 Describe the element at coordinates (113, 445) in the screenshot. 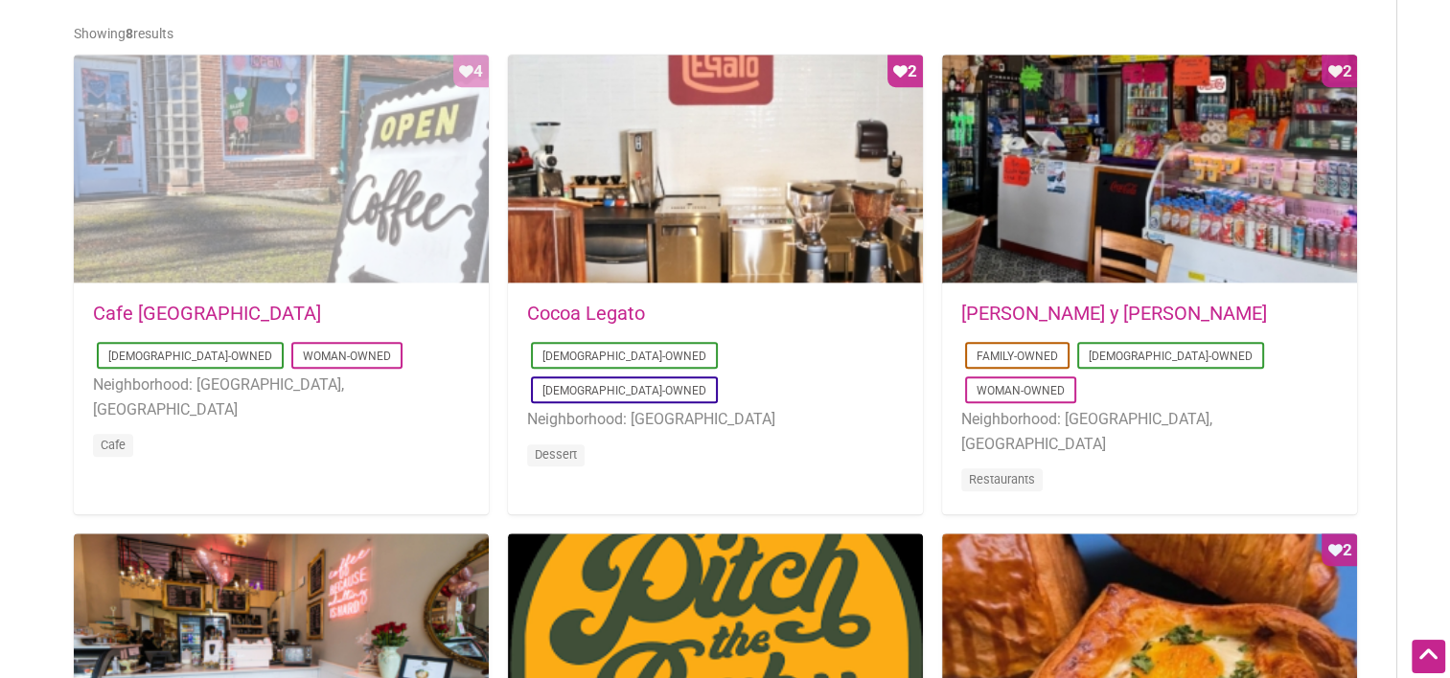

I see `a: Cafe` at that location.